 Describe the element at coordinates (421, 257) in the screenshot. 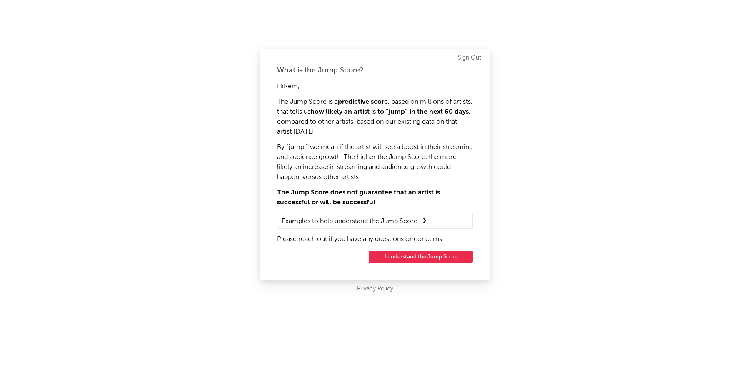

I see `button: I understand the Jump Score` at that location.